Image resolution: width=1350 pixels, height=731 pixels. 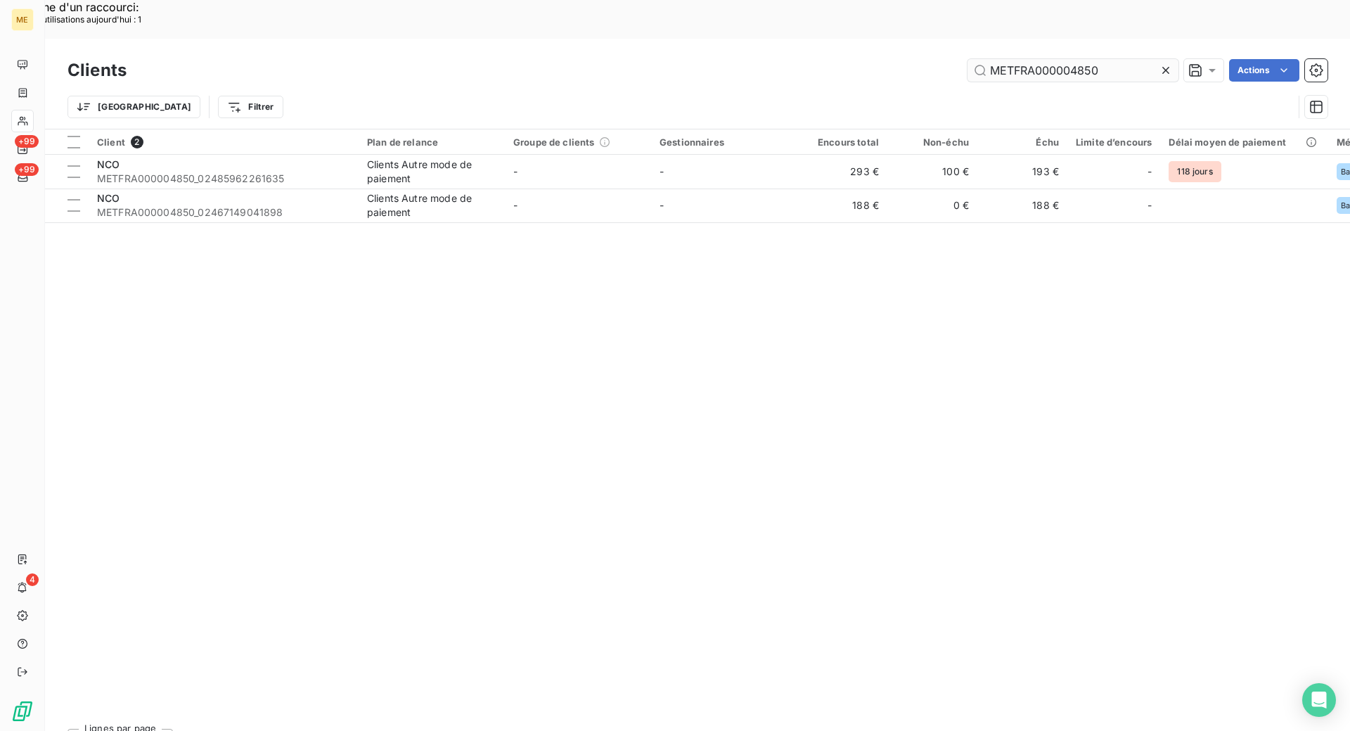 I want to click on input: Rechercher, so click(x=1073, y=70).